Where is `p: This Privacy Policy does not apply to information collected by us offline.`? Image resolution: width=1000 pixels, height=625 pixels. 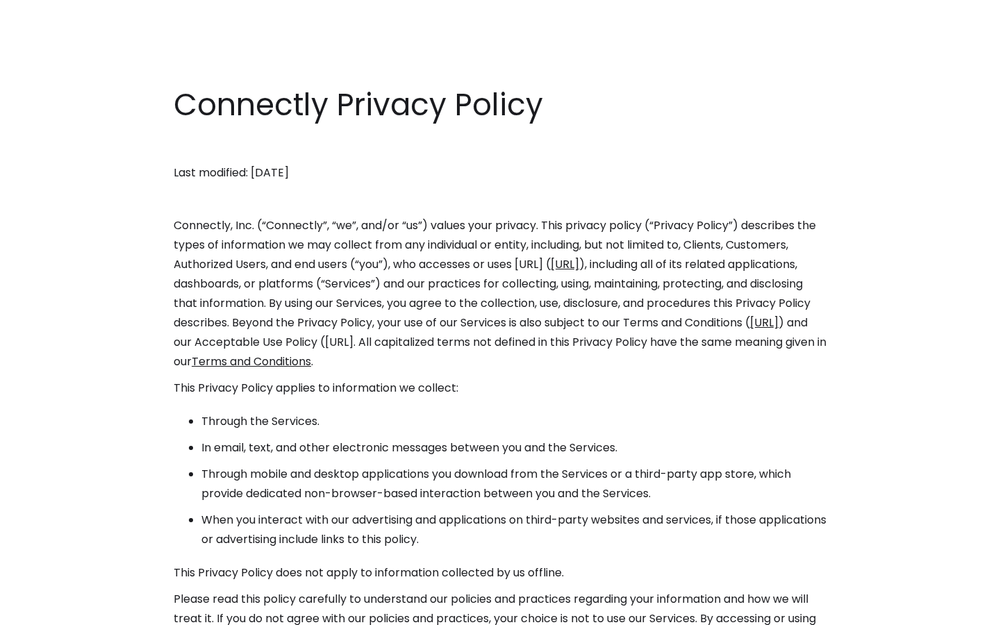 p: This Privacy Policy does not apply to information collected by us offline. is located at coordinates (500, 573).